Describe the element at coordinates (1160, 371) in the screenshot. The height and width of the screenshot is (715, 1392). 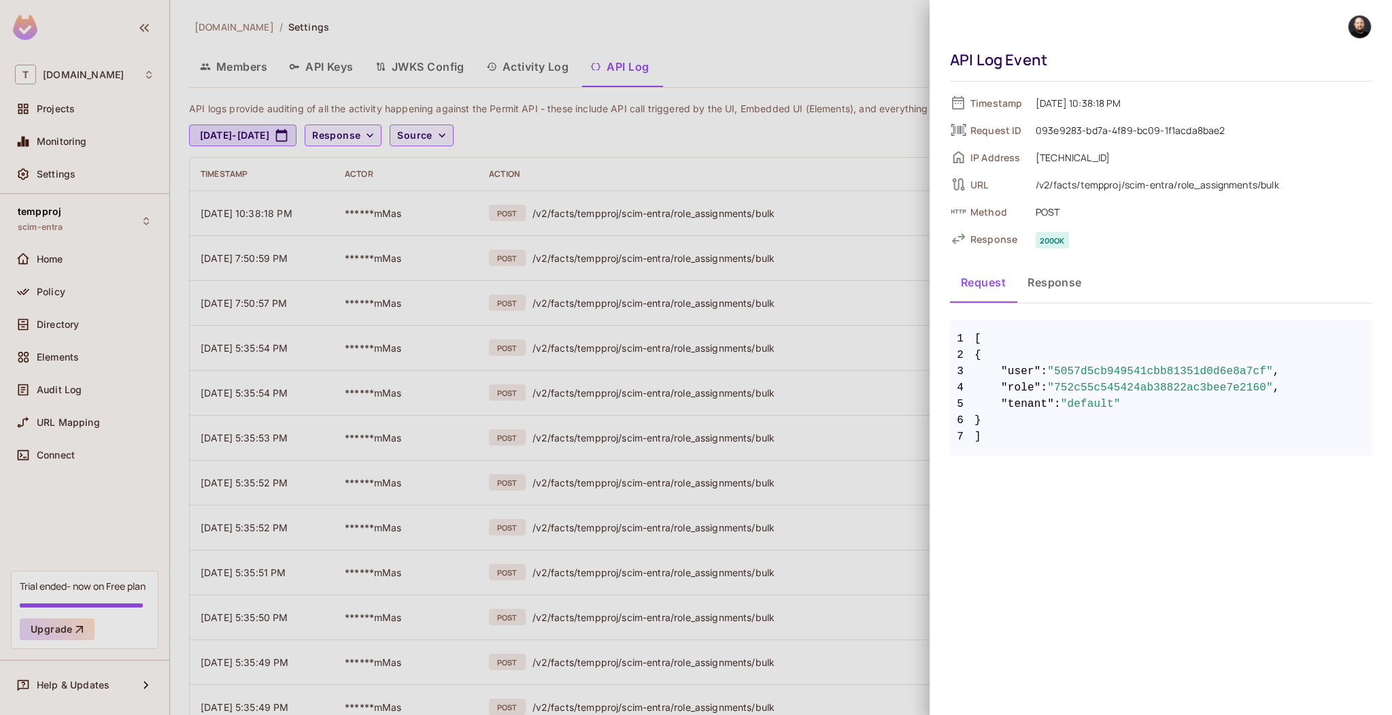
I see `span: "5057d5cb949541cbb81351d0d6e8a7cf"` at that location.